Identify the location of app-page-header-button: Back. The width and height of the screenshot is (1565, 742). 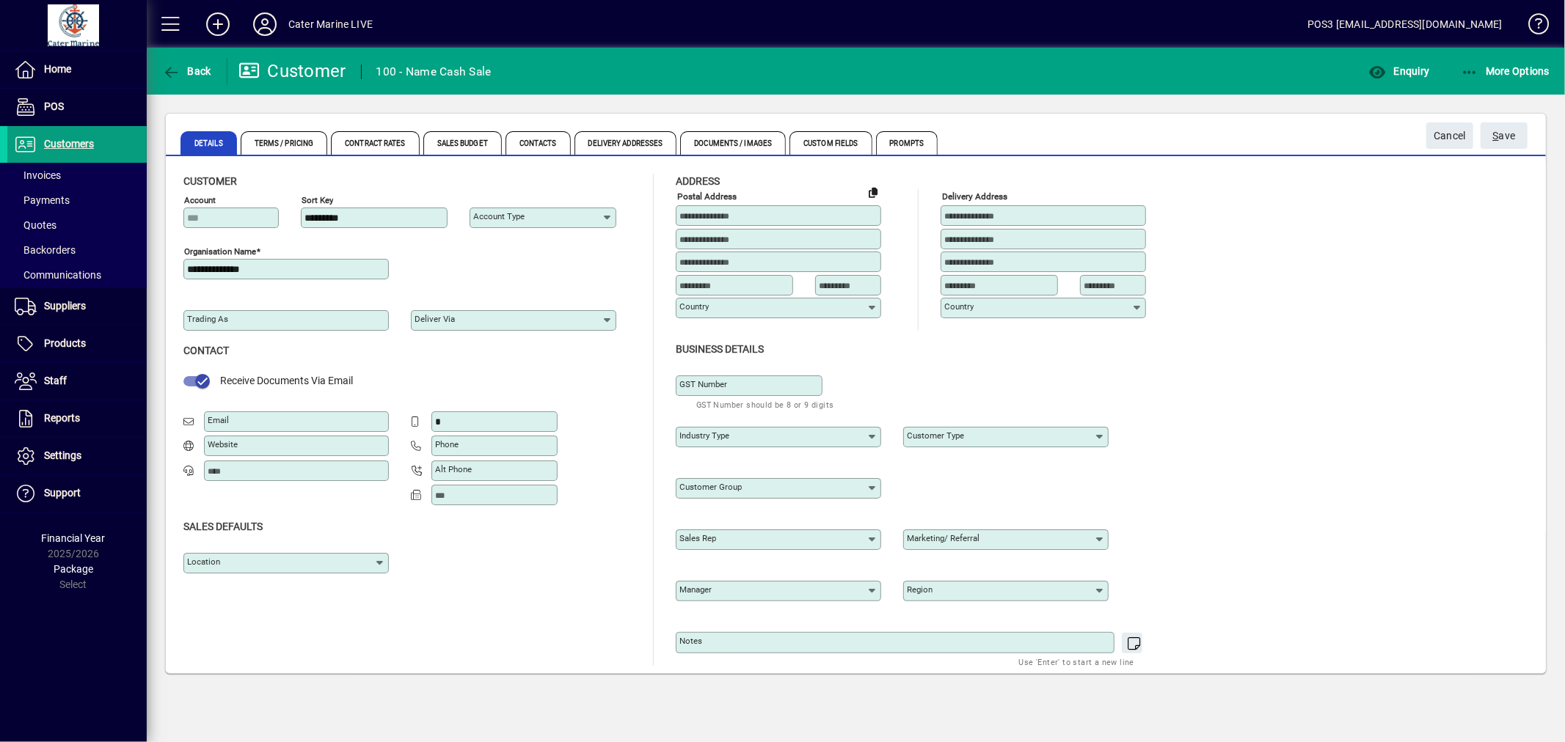
(187, 71).